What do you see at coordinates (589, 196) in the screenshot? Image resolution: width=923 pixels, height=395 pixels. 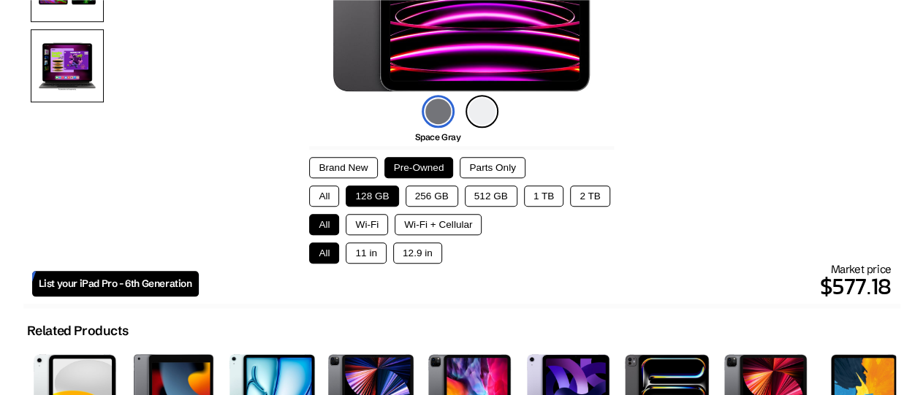 I see `button: 2 TB` at bounding box center [589, 196].